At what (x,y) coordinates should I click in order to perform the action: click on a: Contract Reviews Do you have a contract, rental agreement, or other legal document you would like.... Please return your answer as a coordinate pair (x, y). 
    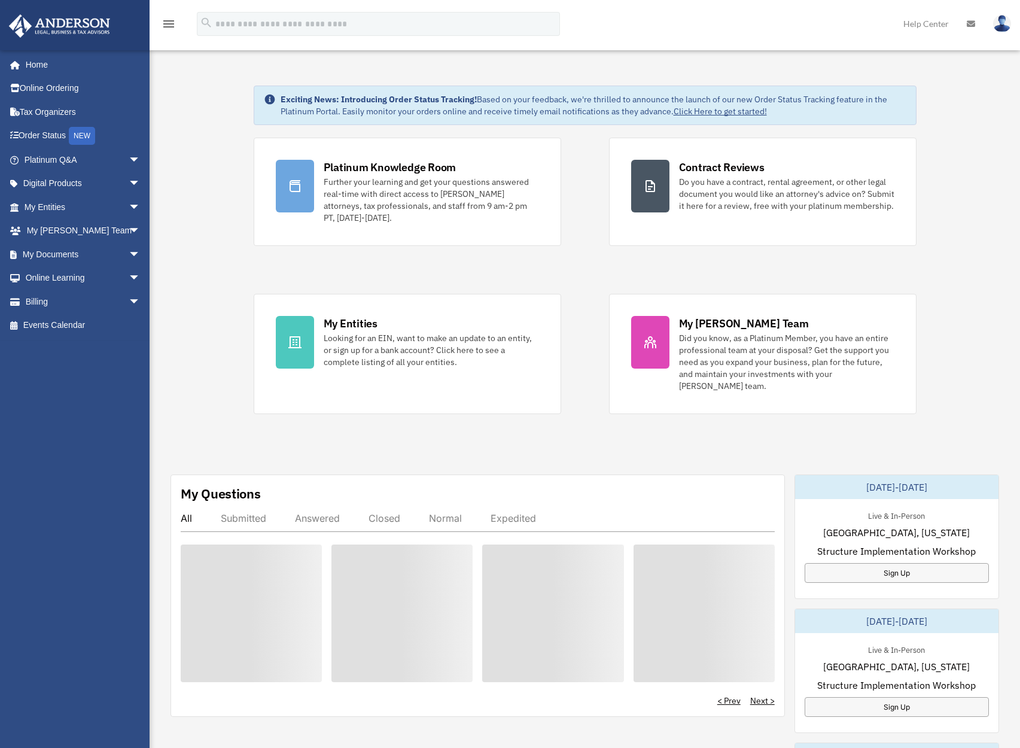
    Looking at the image, I should click on (763, 191).